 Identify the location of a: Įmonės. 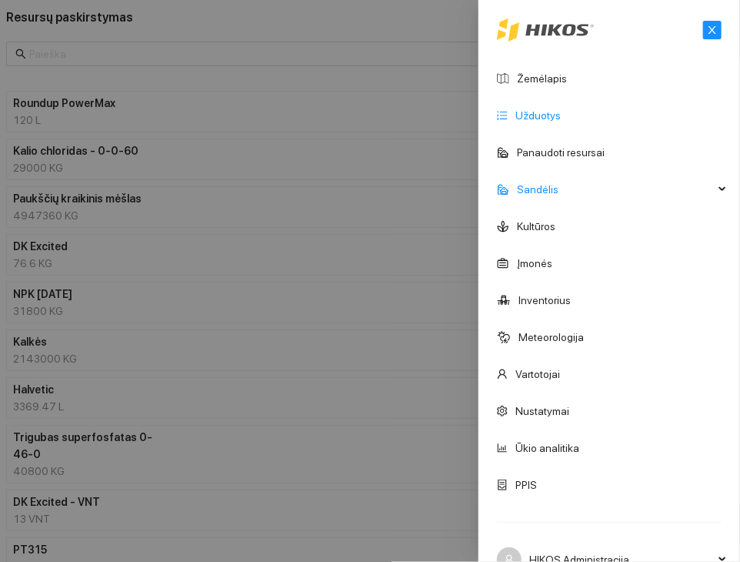
(535, 263).